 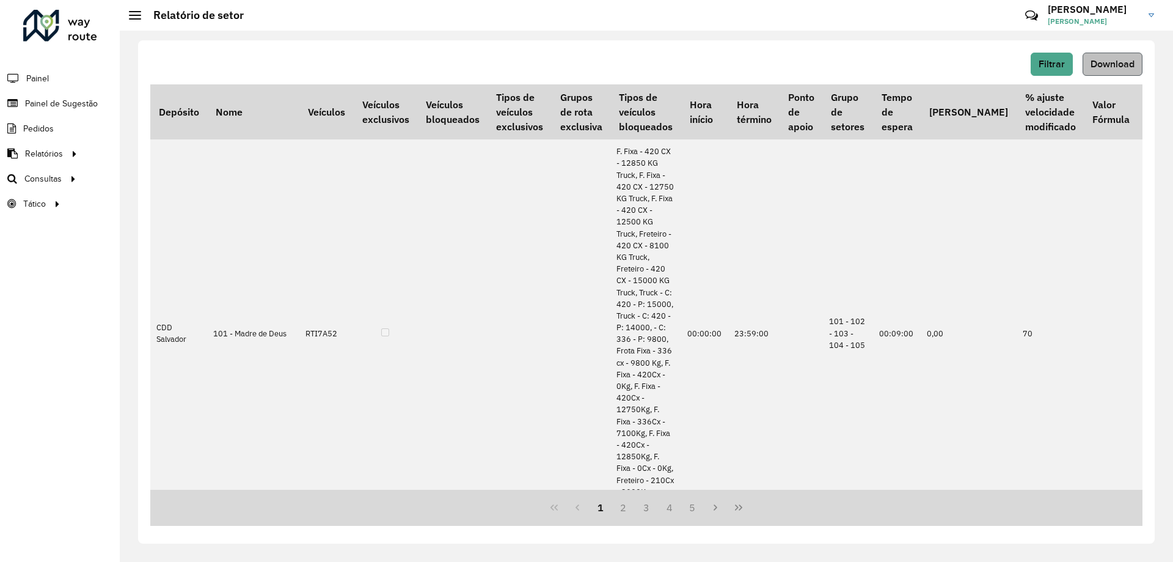 I want to click on th: % ajuste velocidade modificado, so click(x=1050, y=112).